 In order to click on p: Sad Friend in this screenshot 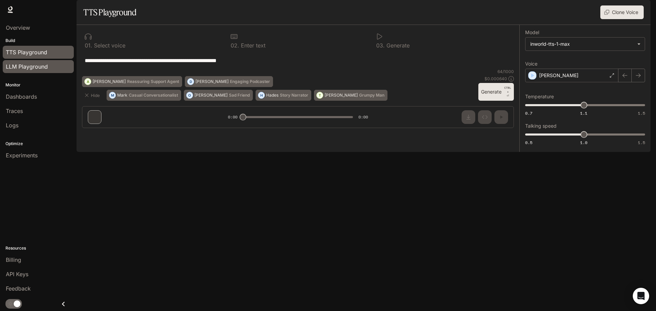, I will do `click(239, 95)`.